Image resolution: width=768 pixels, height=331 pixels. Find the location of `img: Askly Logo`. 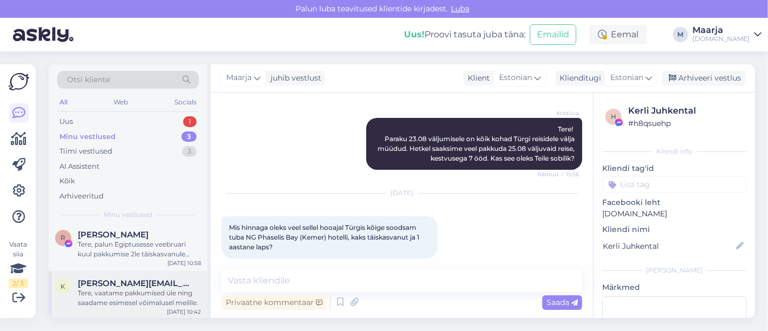

img: Askly Logo is located at coordinates (19, 82).